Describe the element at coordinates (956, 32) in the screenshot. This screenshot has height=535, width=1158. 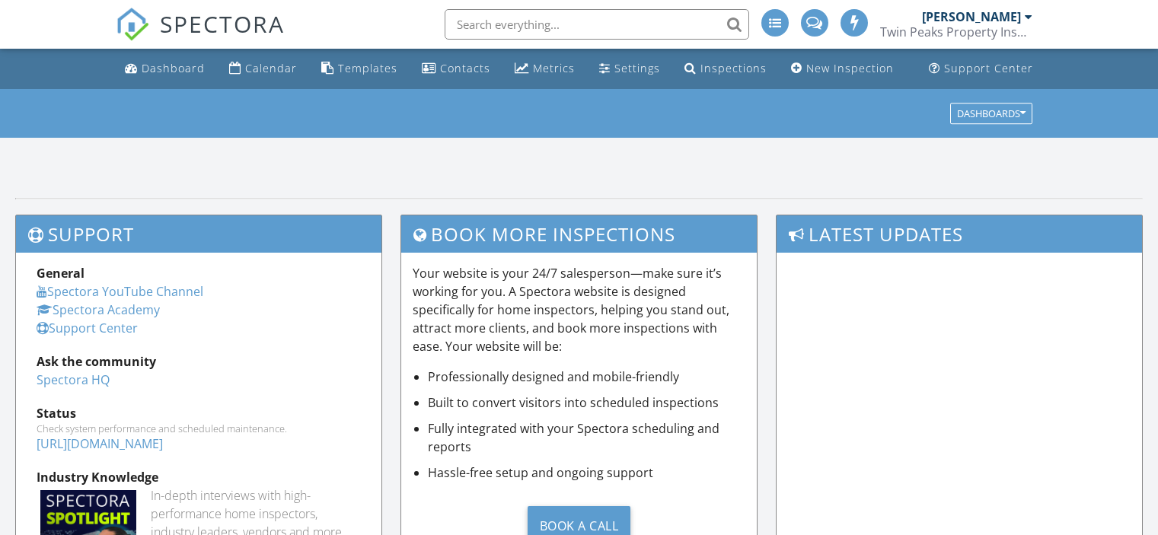
I see `div: Twin Peaks Property Inspections` at that location.